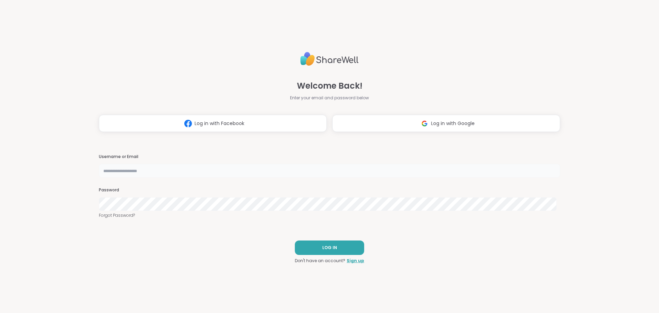  I want to click on span: Log in with Google, so click(453, 123).